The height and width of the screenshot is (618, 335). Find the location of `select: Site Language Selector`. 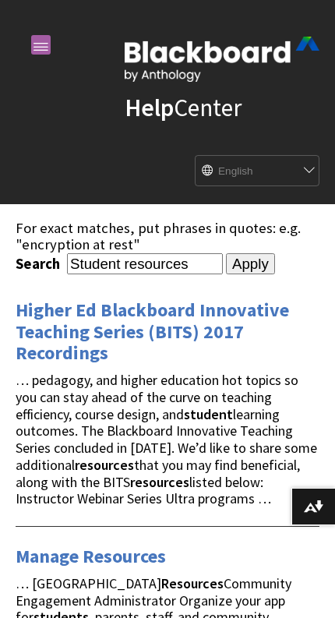

select: Site Language Selector is located at coordinates (250, 172).